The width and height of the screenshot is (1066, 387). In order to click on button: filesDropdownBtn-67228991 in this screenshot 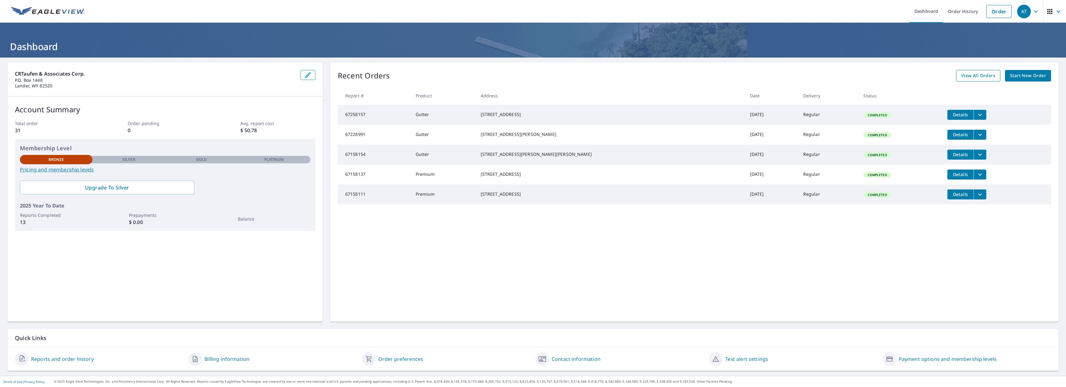, I will do `click(980, 135)`.